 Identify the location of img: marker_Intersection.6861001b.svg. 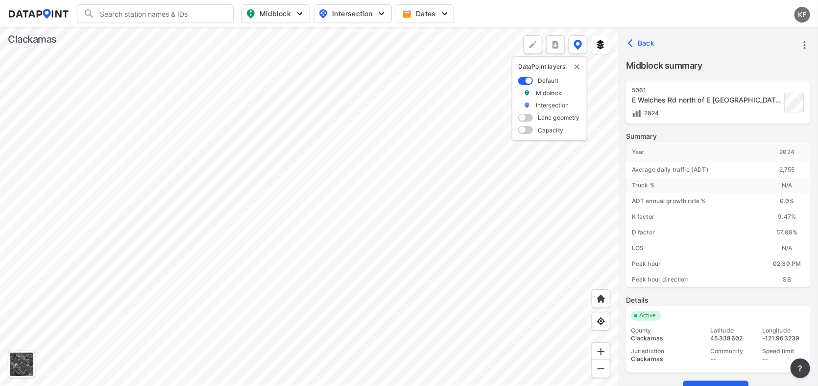
(527, 105).